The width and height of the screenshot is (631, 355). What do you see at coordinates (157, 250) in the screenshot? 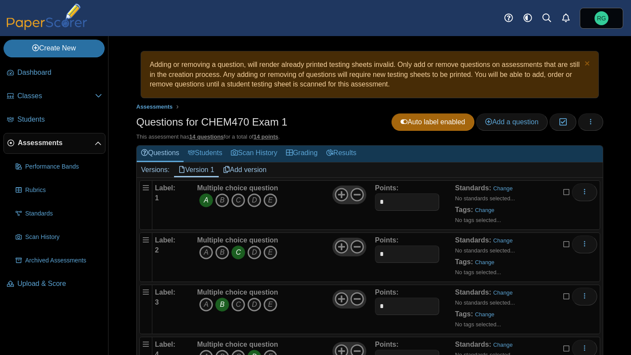
I see `b: 2` at bounding box center [157, 250].